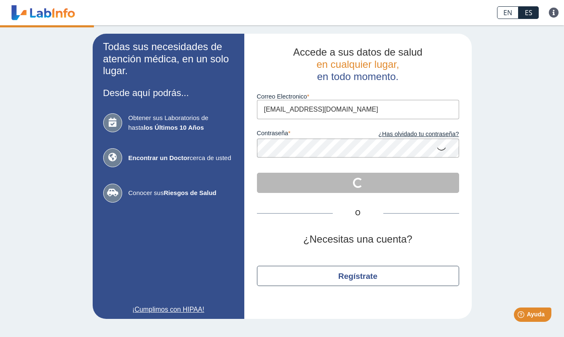  What do you see at coordinates (190, 193) in the screenshot?
I see `b: Riesgos de Salud` at bounding box center [190, 193].